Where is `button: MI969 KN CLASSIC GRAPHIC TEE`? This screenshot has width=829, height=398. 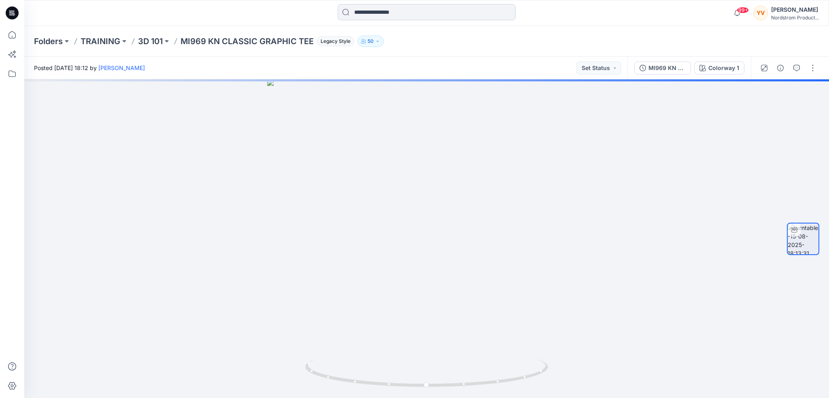 button: MI969 KN CLASSIC GRAPHIC TEE is located at coordinates (663, 68).